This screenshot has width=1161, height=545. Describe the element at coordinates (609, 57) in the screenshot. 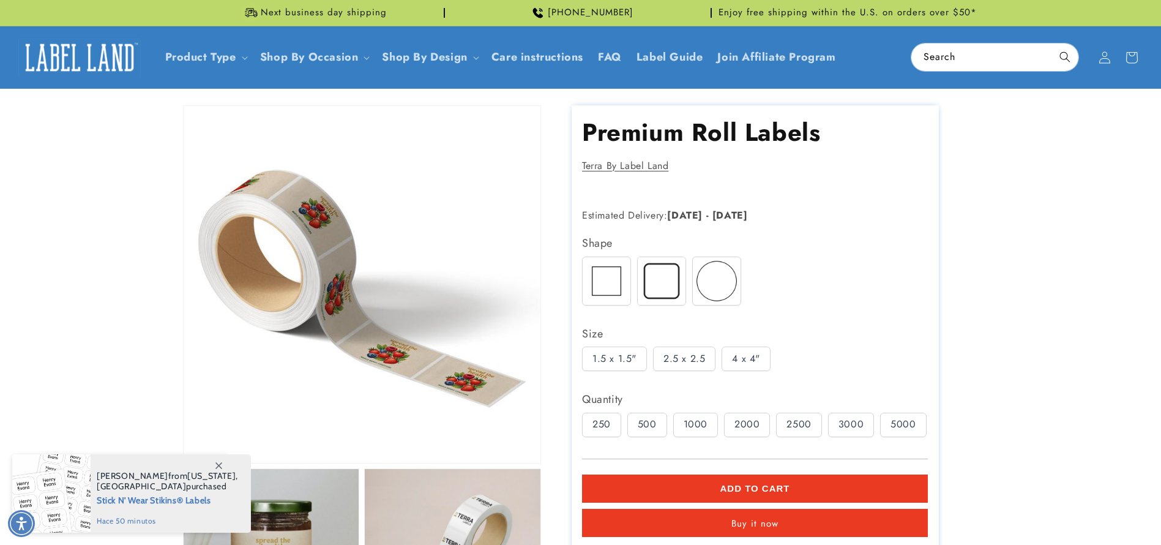

I see `span: FAQ` at that location.